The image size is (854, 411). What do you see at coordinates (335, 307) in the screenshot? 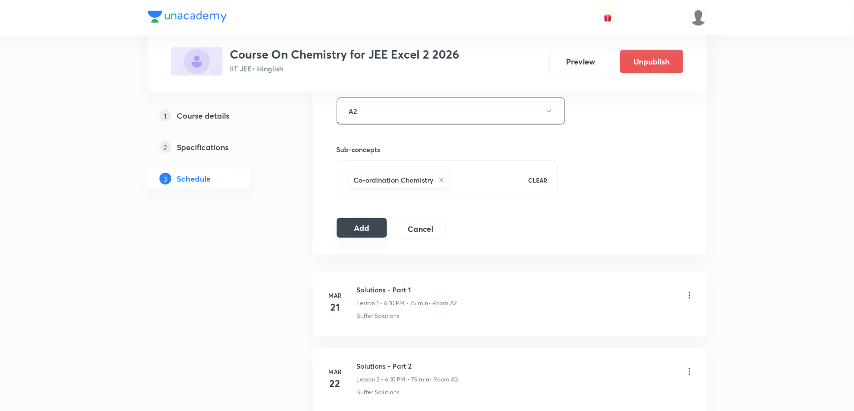
I see `h4: 21` at bounding box center [335, 307].